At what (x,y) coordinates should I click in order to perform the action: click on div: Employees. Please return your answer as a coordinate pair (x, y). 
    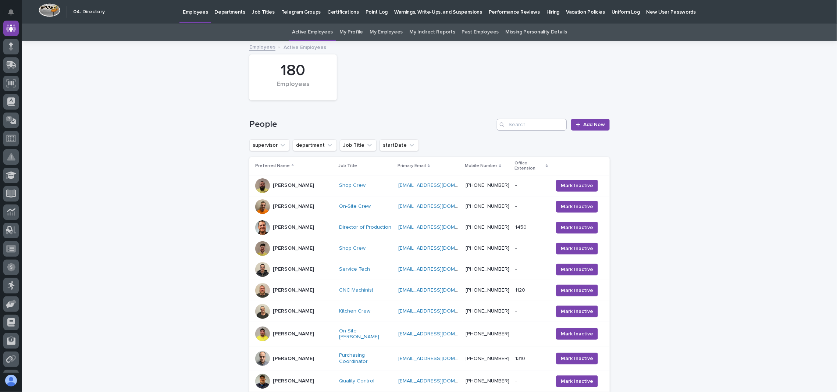
    Looking at the image, I should click on (293, 88).